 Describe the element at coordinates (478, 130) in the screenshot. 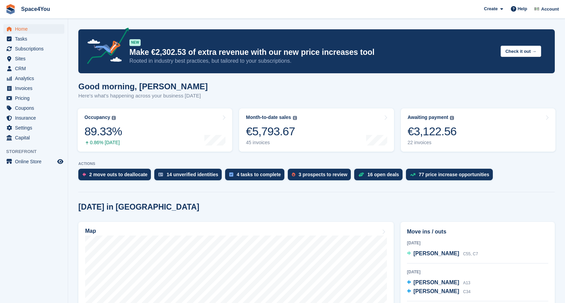

I see `a: Awaiting payment €3,122.56 22 invoices` at that location.